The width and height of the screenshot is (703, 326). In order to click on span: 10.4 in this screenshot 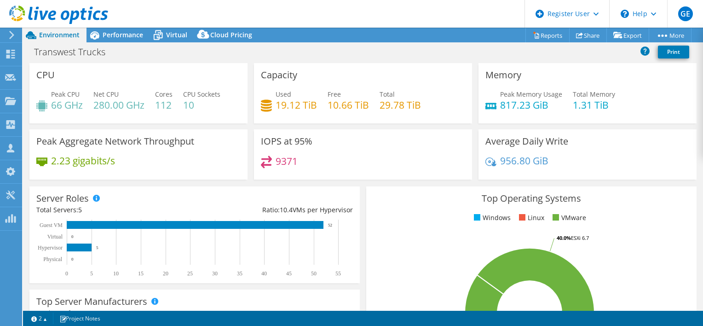, I will do `click(286, 209)`.